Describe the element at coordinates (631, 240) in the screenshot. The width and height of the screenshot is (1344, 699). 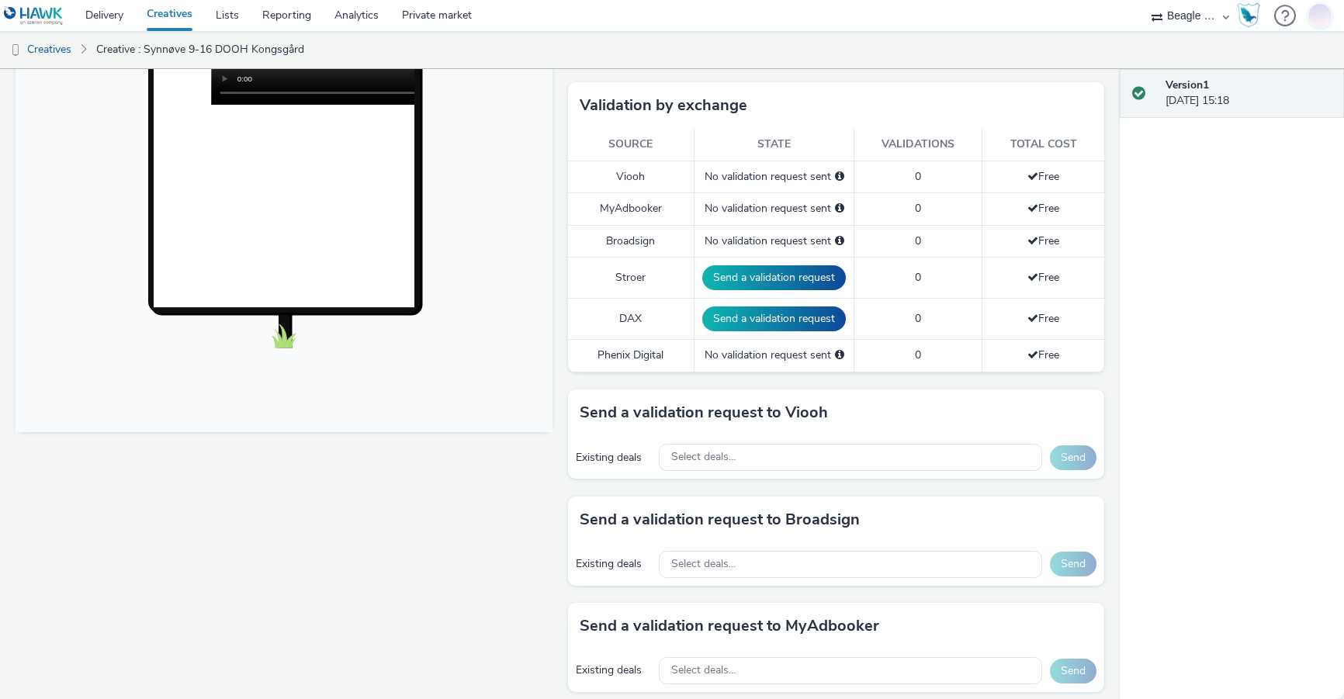
I see `td: Broadsign` at that location.